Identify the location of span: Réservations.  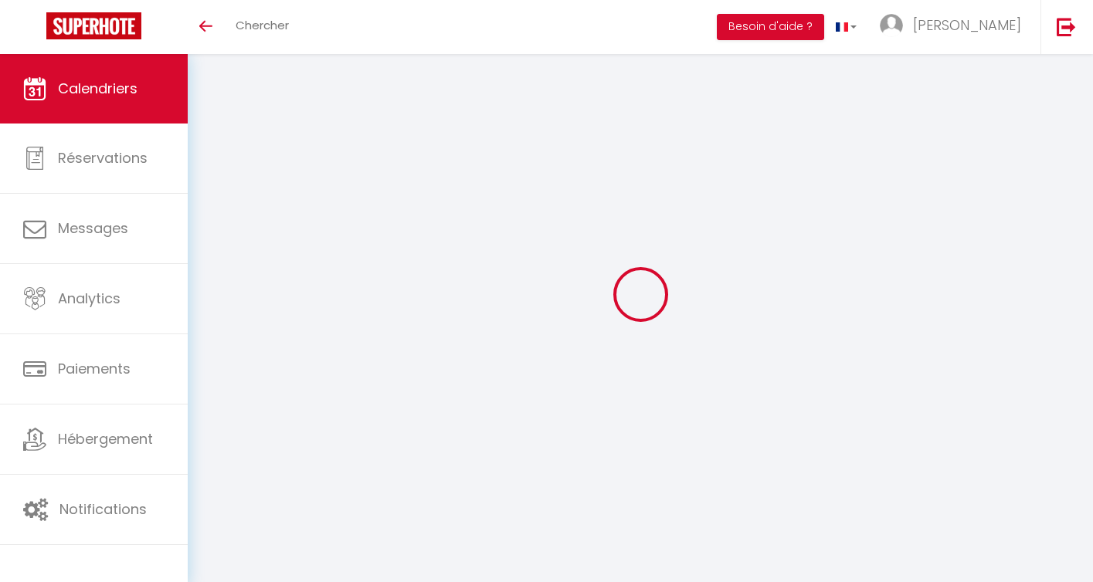
(103, 158).